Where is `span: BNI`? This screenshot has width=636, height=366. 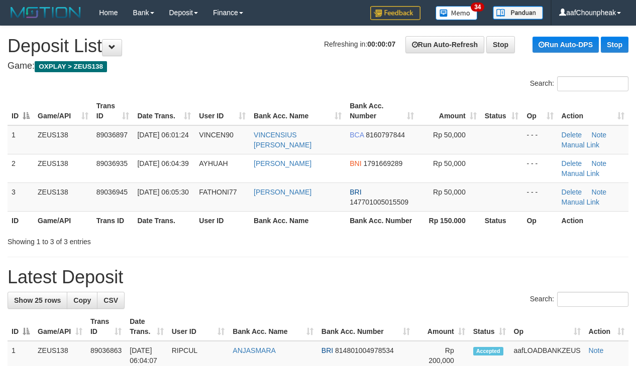 span: BNI is located at coordinates (355, 164).